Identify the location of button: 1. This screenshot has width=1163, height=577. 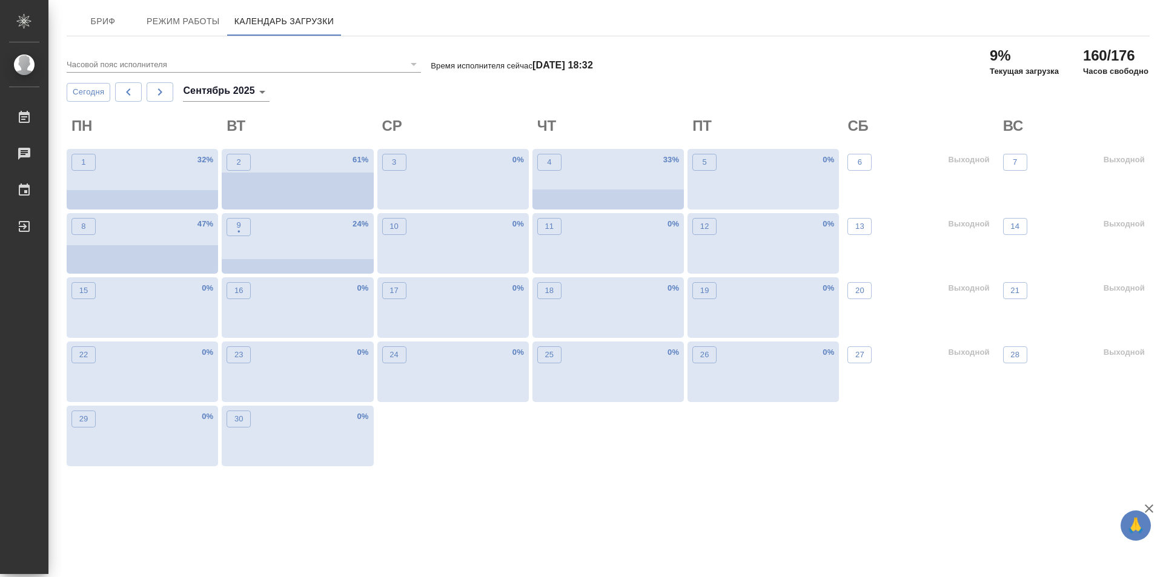
(84, 162).